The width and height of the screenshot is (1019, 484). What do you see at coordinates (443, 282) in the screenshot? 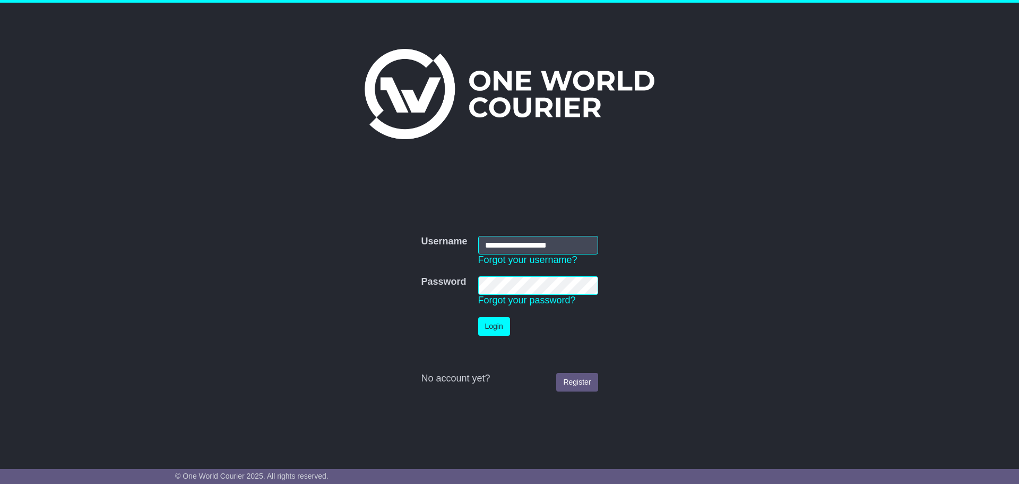
I see `label: Password` at bounding box center [443, 282].